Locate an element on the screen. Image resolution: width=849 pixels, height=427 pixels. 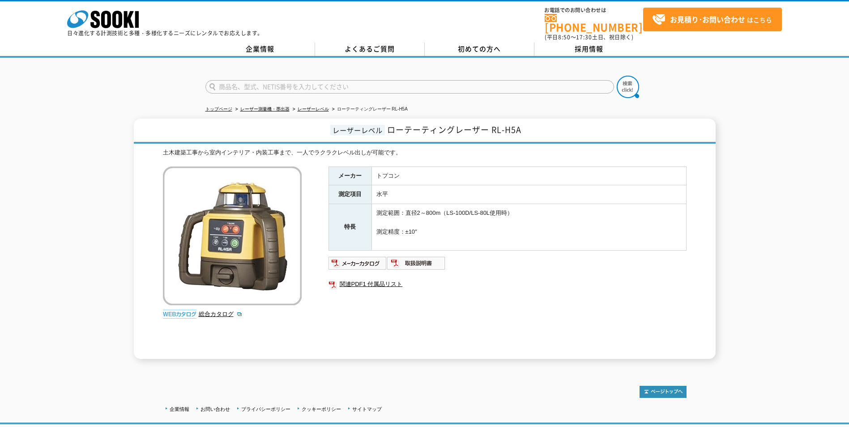
a: お問い合わせ is located at coordinates (215, 409).